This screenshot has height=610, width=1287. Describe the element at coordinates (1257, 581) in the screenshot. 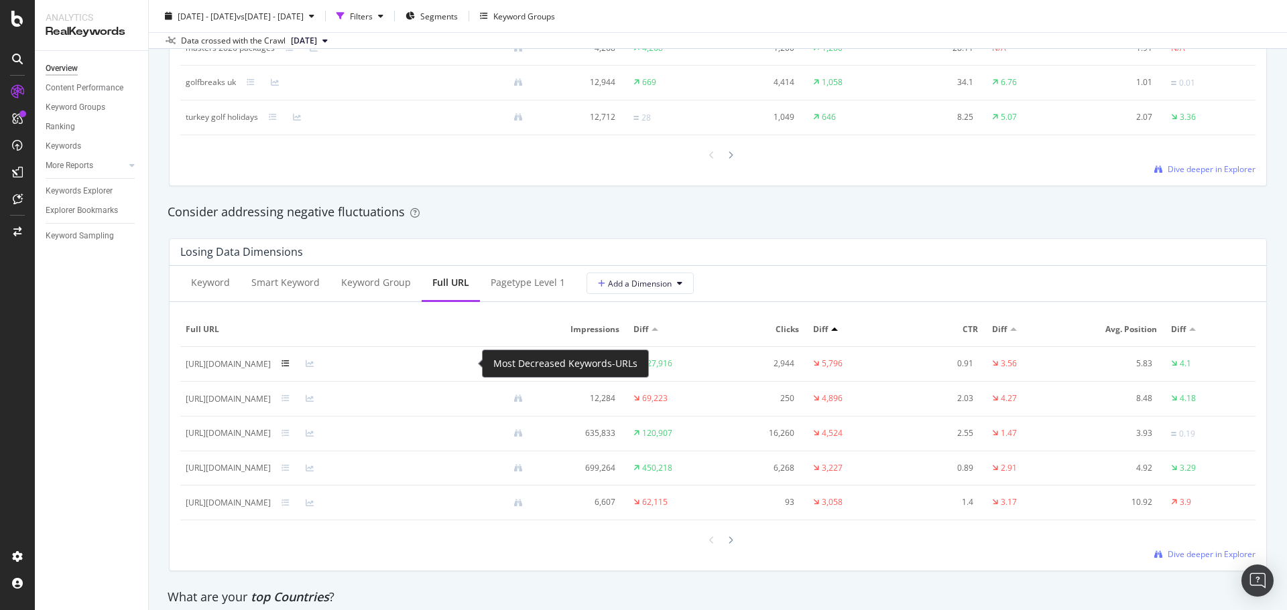

I see `div: Open Intercom Messenger` at that location.